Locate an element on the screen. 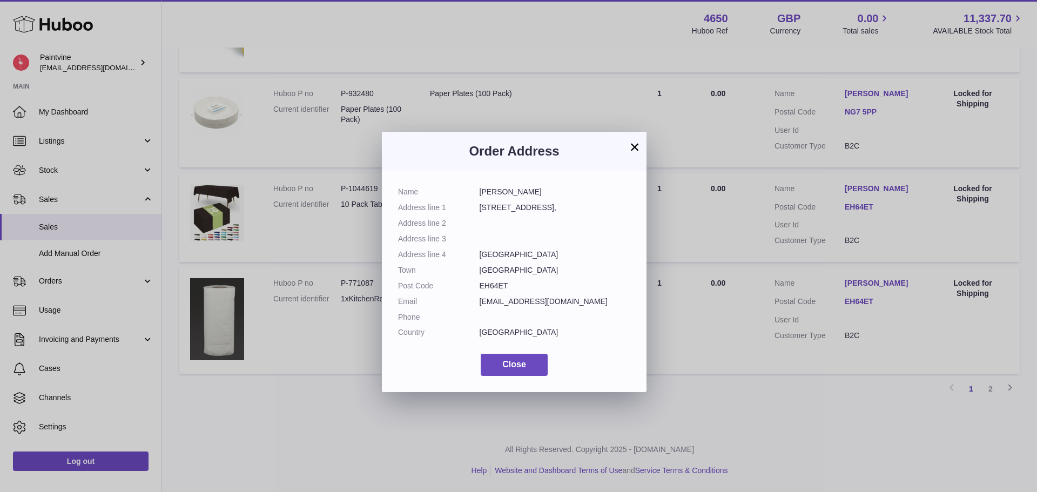  span: Close is located at coordinates (514, 364).